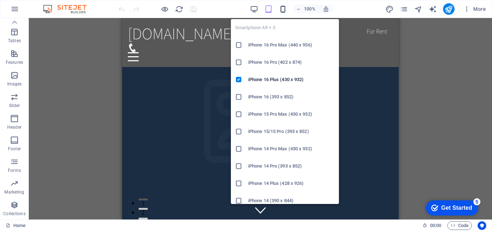  I want to click on h6: iPhone 16 Pro (402 x 874), so click(291, 62).